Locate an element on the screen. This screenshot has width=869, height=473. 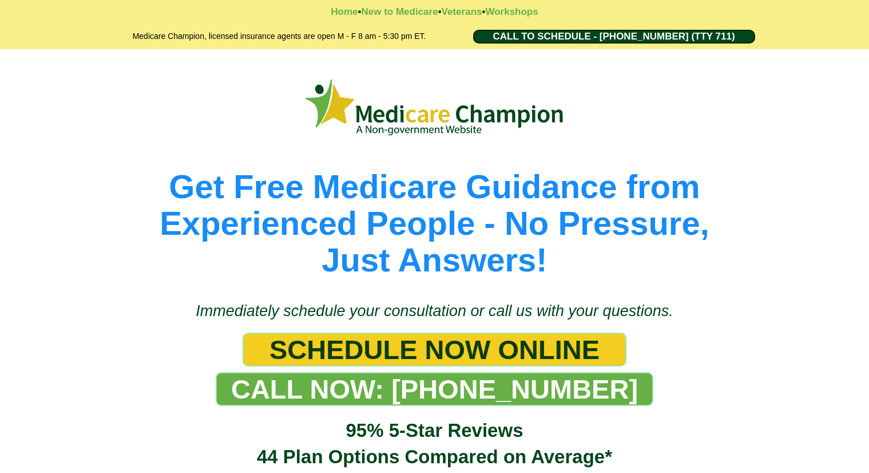
strong: Workshops is located at coordinates (512, 11).